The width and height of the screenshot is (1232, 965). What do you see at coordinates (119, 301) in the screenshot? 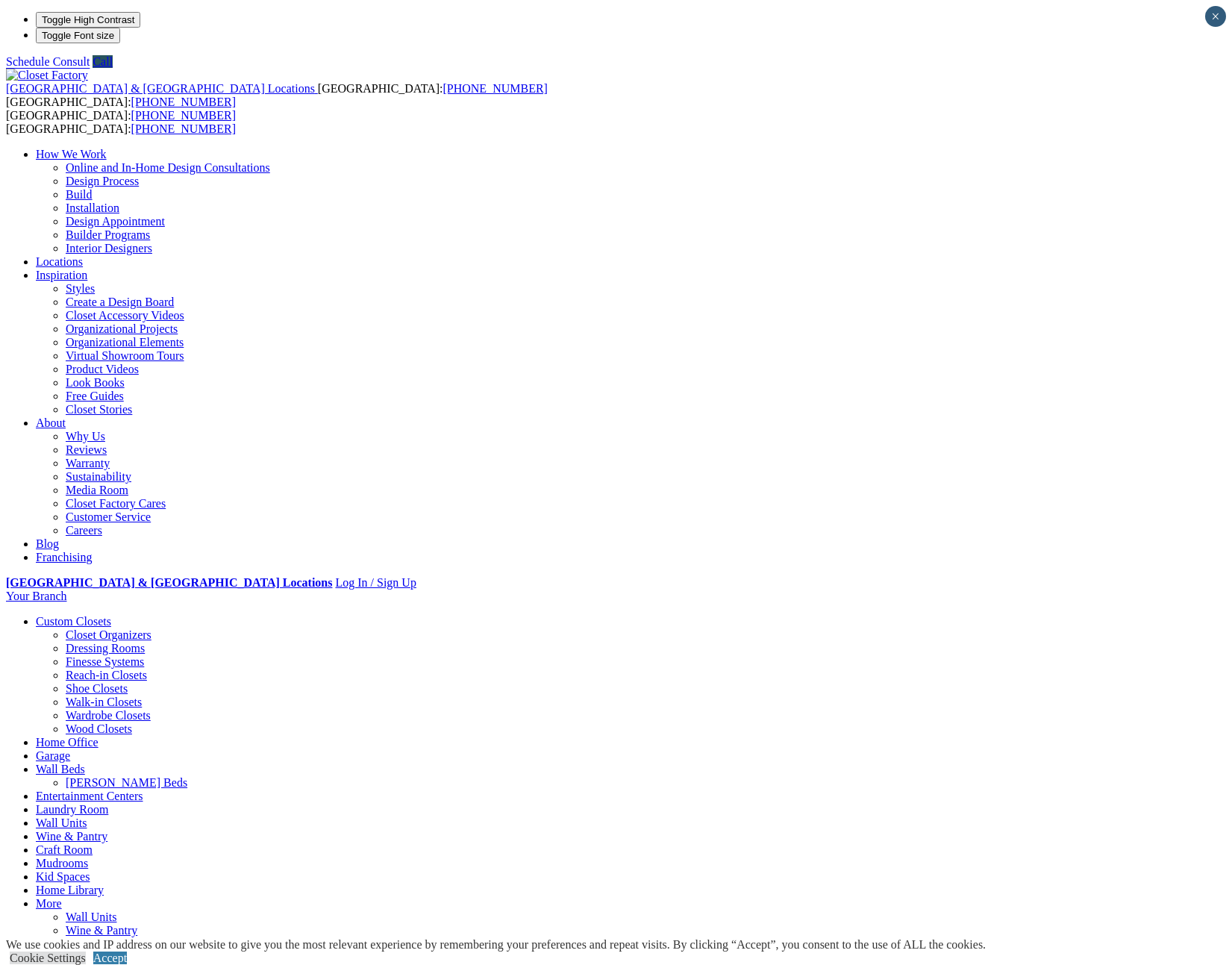
I see `a: Create a Design Board` at bounding box center [119, 301].